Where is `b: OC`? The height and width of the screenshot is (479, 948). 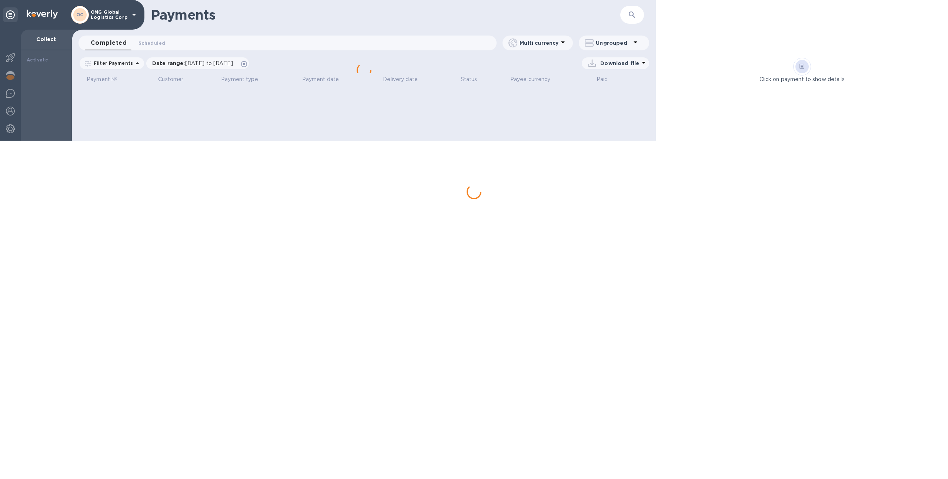
b: OC is located at coordinates (80, 14).